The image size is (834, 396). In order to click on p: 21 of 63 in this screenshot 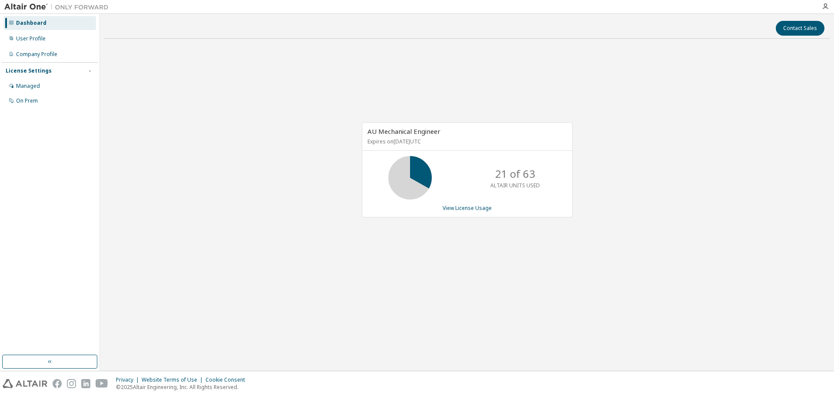, I will do `click(515, 174)`.